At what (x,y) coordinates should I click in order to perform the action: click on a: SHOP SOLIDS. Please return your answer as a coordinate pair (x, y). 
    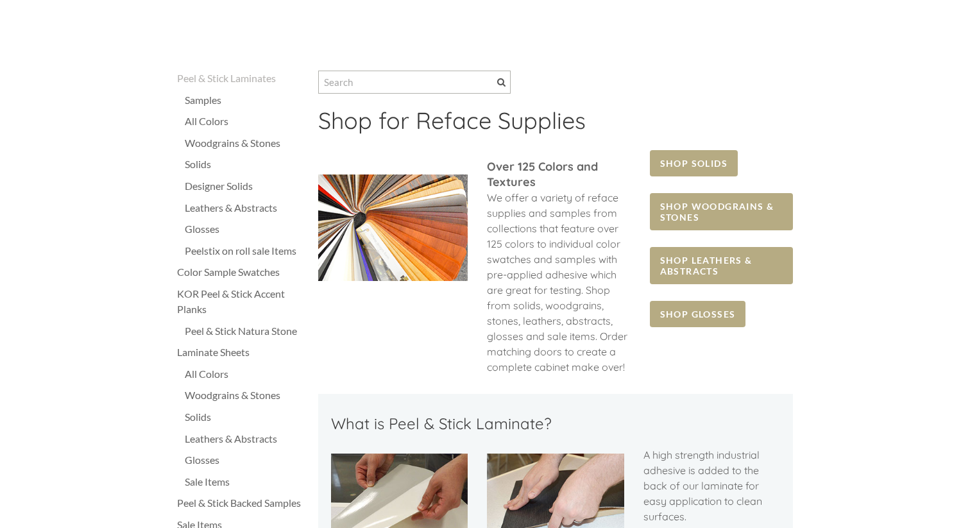
    Looking at the image, I should click on (693, 163).